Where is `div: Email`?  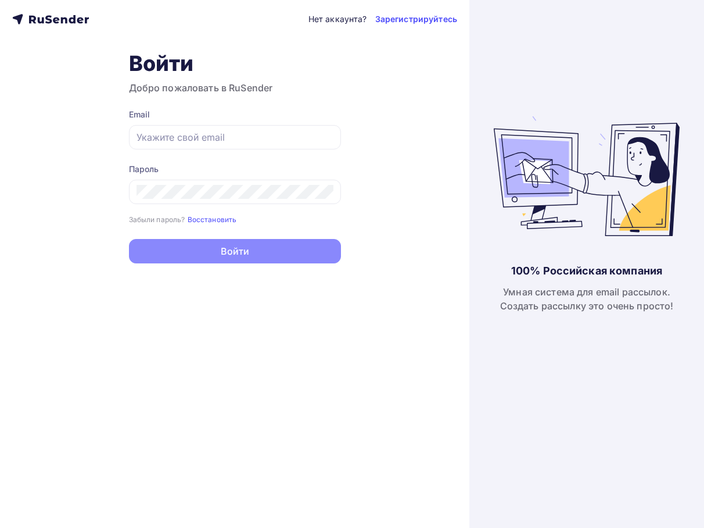 div: Email is located at coordinates (235, 114).